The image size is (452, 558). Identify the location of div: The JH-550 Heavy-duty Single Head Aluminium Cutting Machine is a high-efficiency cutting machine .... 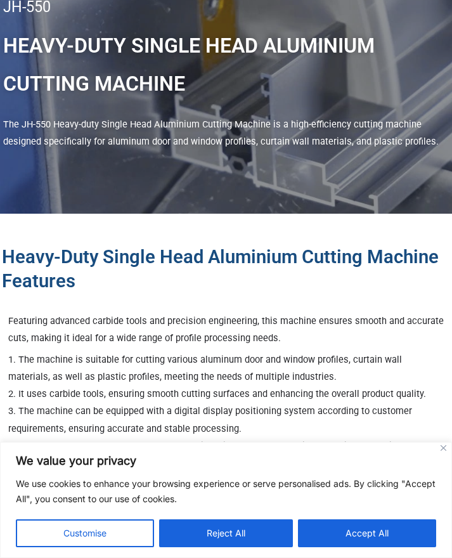
(226, 133).